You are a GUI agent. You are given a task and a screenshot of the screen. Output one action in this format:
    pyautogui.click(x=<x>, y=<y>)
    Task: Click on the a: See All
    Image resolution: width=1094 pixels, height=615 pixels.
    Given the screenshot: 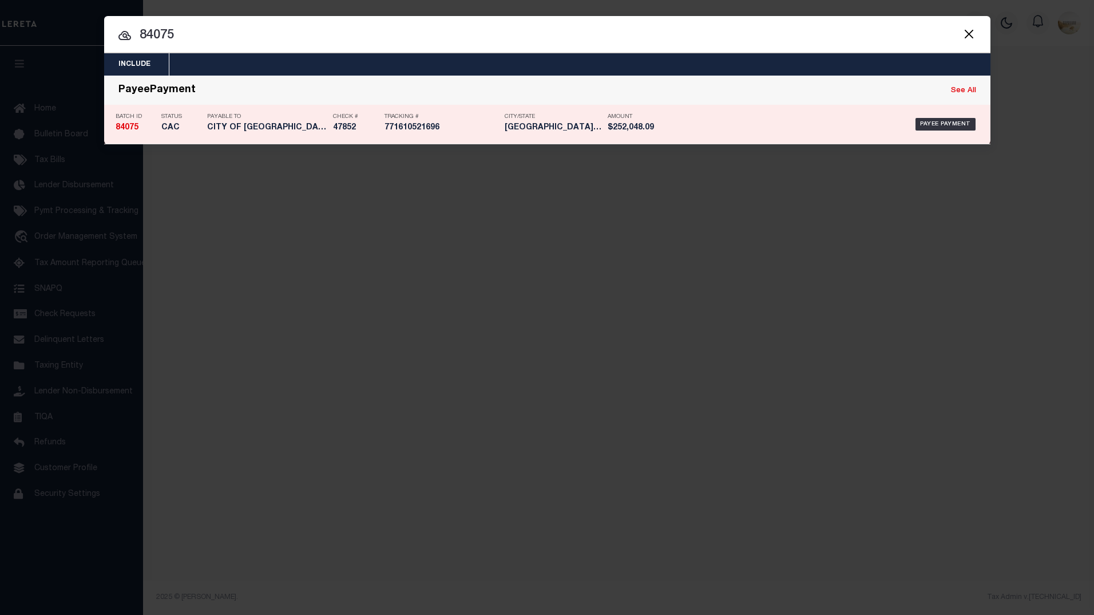 What is the action you would take?
    pyautogui.click(x=964, y=90)
    